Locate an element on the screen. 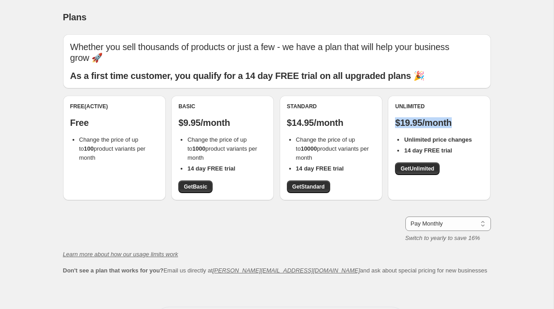  span: Plans is located at coordinates (75, 17).